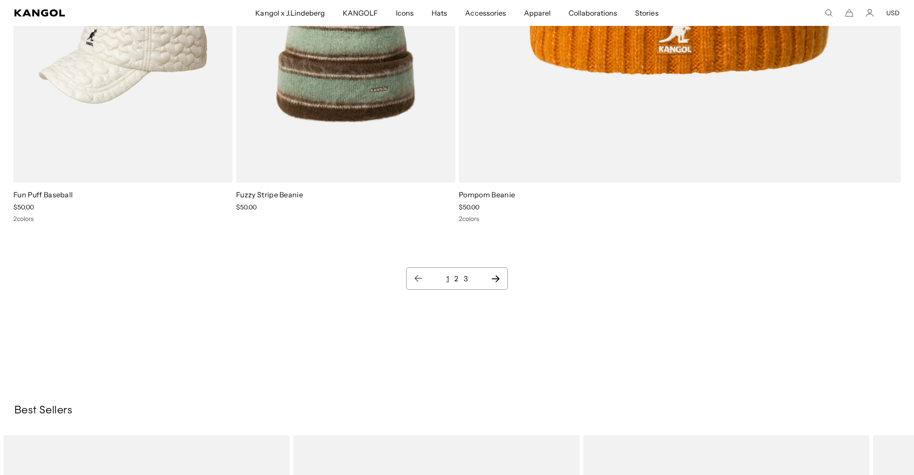 The image size is (914, 475). Describe the element at coordinates (829, 13) in the screenshot. I see `summary: Search here` at that location.